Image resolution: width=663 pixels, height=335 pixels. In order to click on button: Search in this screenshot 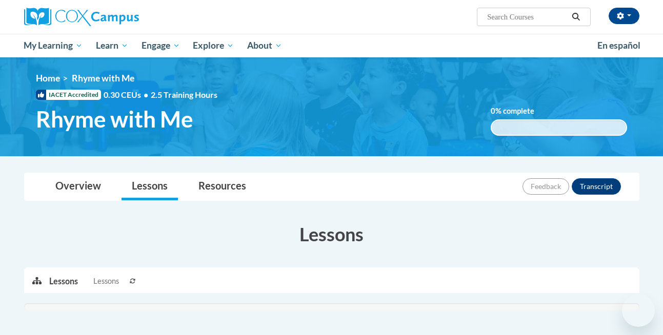, I will do `click(575, 17)`.